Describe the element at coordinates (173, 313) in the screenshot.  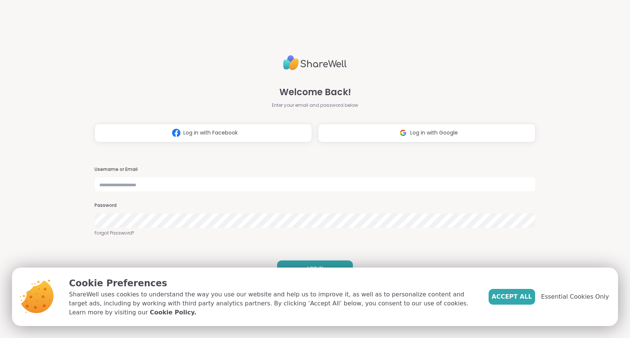
I see `a: Cookie Policy.` at that location.